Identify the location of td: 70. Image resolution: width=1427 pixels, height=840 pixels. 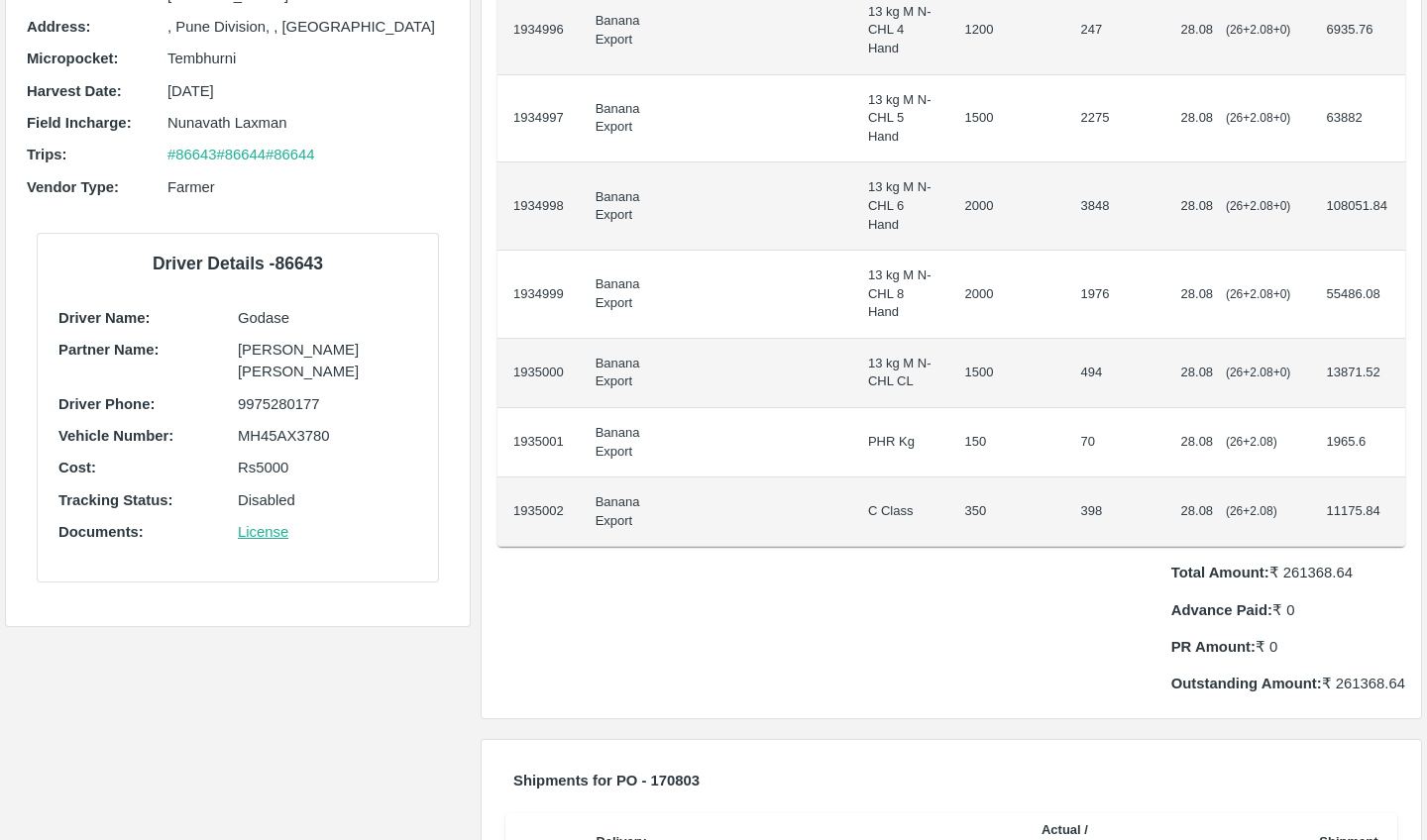
(1114, 443).